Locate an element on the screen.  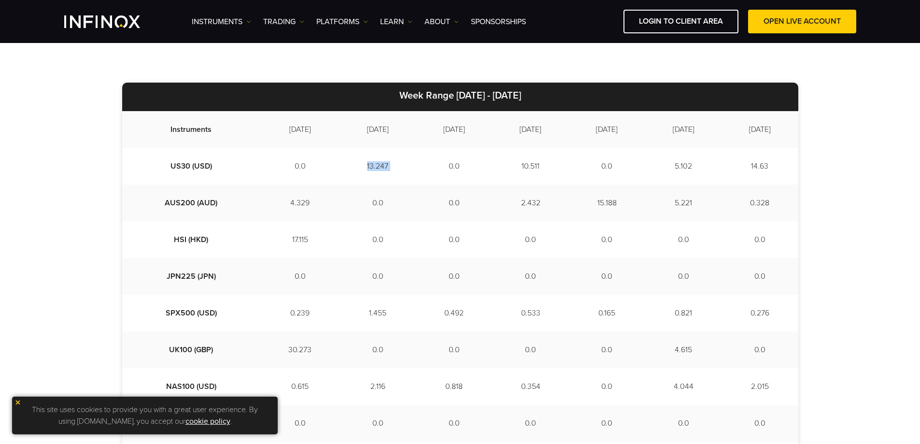
a: Instruments is located at coordinates (221, 22).